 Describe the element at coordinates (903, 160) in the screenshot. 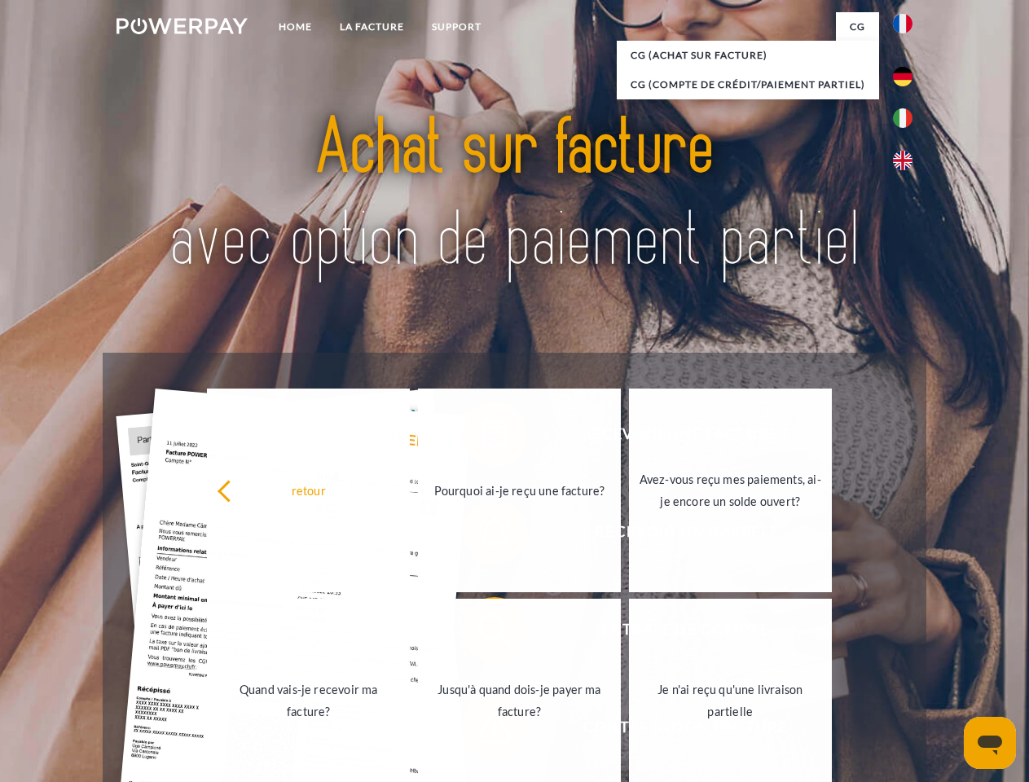

I see `img: en` at that location.